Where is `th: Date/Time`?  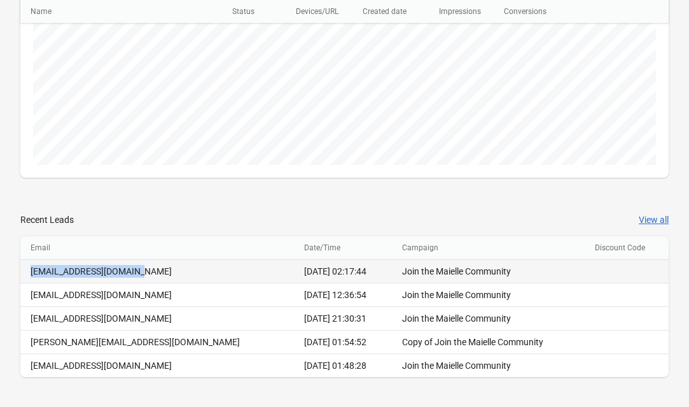
th: Date/Time is located at coordinates (343, 247).